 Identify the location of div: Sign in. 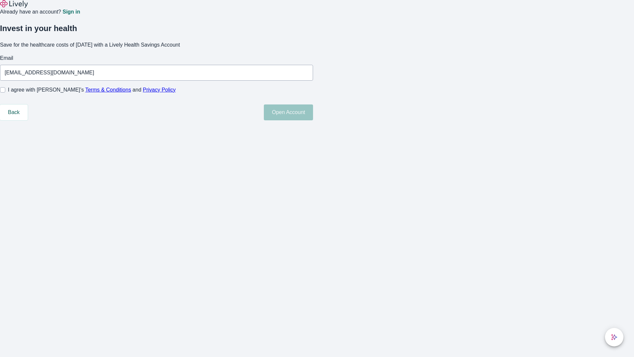
(71, 12).